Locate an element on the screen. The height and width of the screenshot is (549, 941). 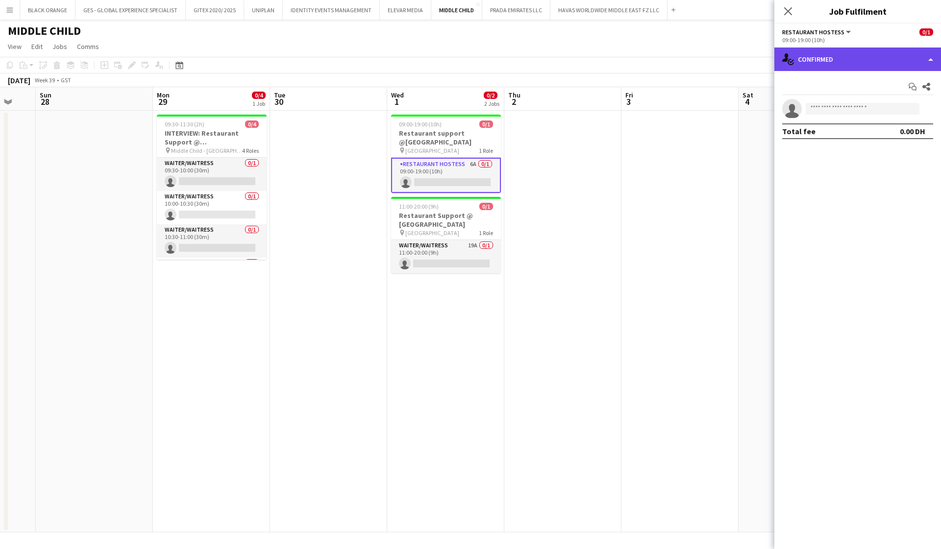
button: Restaurant Hostess is located at coordinates (817, 32).